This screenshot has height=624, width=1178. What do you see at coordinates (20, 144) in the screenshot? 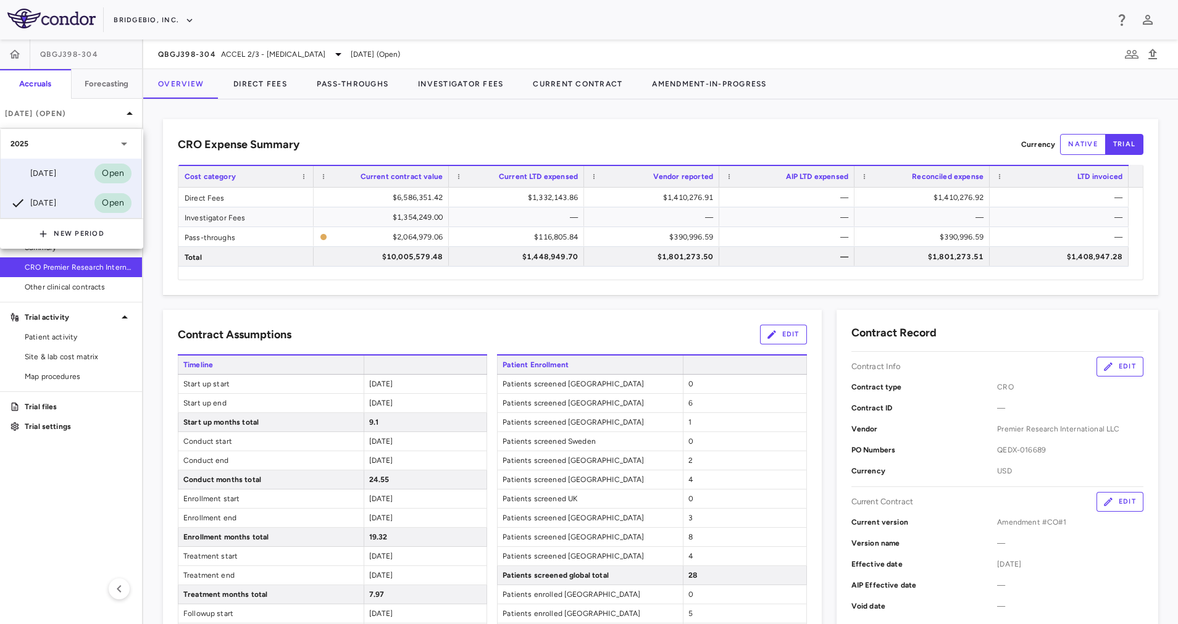
I see `p: 2025` at bounding box center [20, 144].